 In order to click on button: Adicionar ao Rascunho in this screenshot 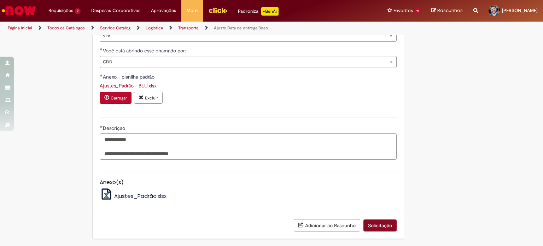, I will do `click(327, 225)`.